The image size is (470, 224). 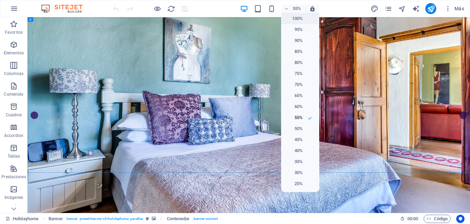 I want to click on h6: 30%, so click(x=294, y=173).